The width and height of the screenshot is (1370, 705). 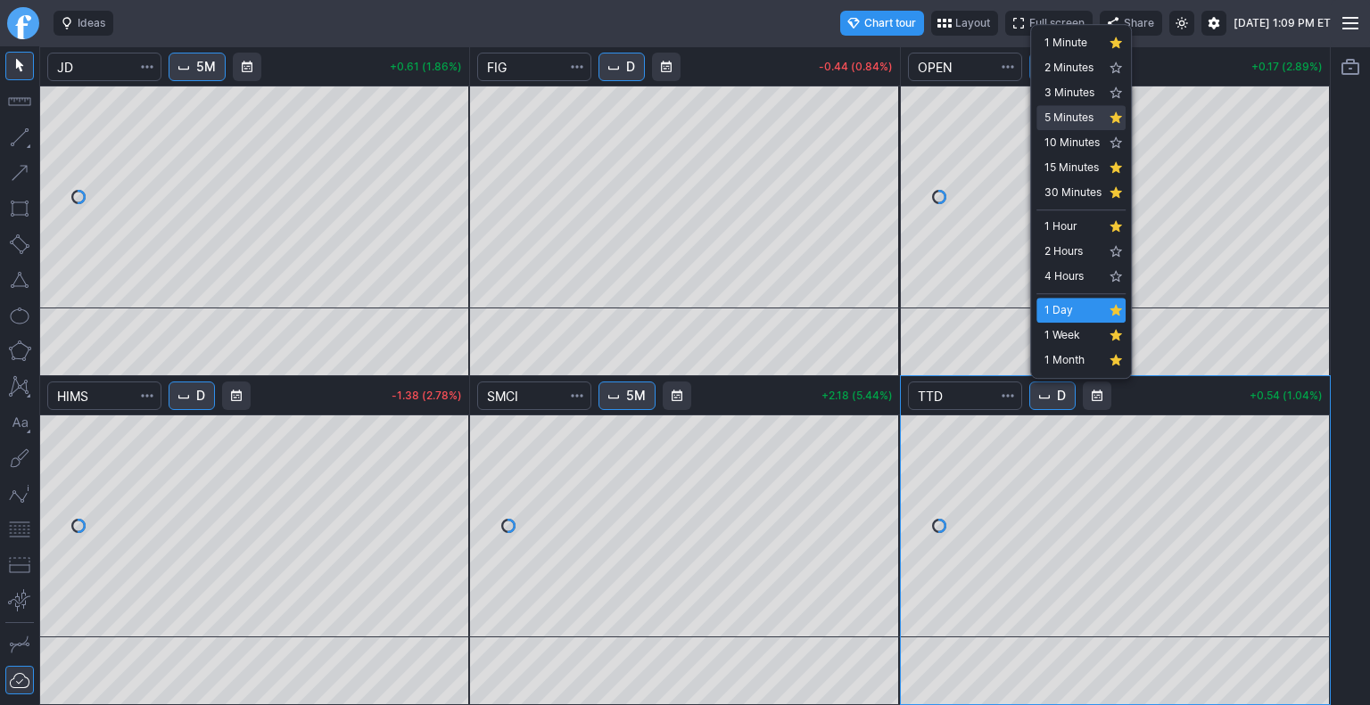 I want to click on span: 1 Hour, so click(x=1073, y=227).